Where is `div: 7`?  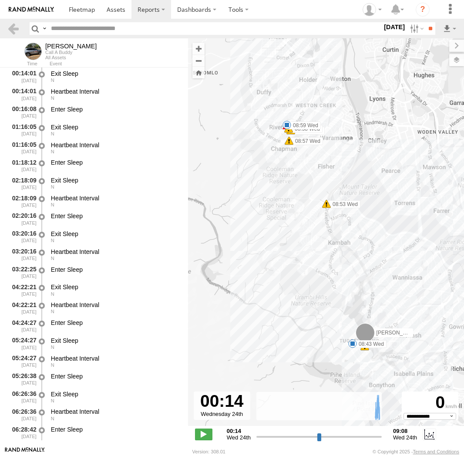
div: 7 is located at coordinates (287, 125).